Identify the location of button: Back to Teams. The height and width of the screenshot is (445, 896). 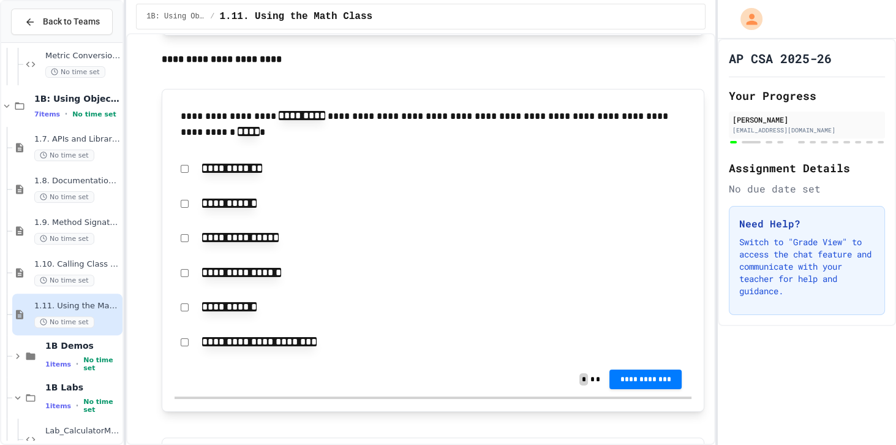
(62, 21).